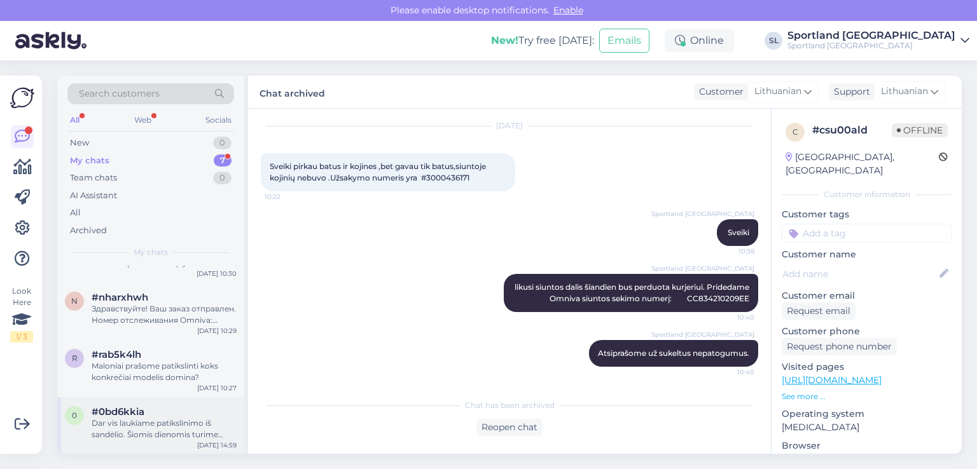 The width and height of the screenshot is (977, 469). What do you see at coordinates (509, 406) in the screenshot?
I see `span: Chat has been archived` at bounding box center [509, 406].